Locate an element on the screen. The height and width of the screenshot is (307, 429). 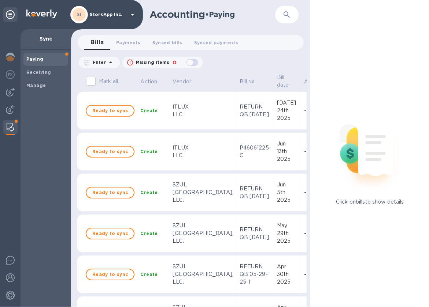
span: Vendor is located at coordinates (186, 82).